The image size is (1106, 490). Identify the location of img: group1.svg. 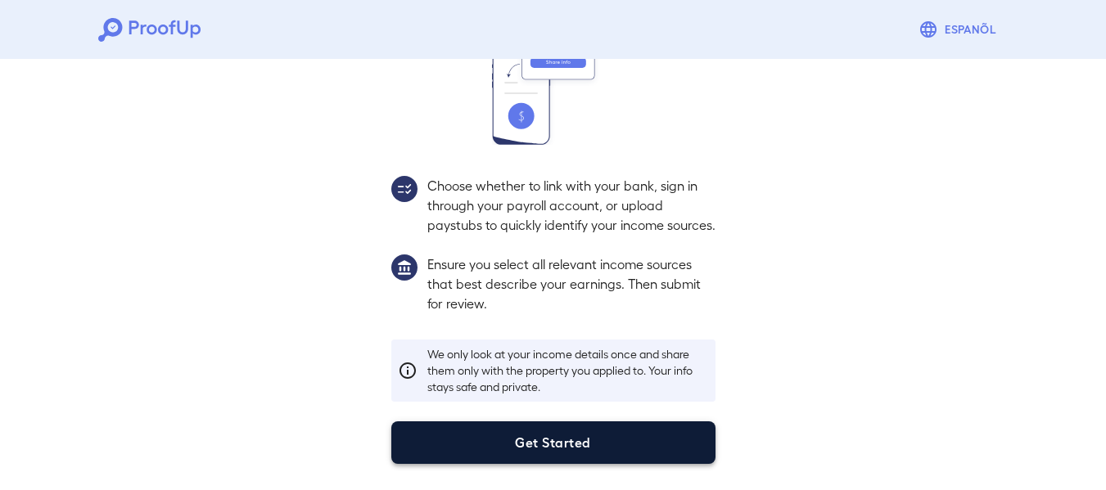
(404, 268).